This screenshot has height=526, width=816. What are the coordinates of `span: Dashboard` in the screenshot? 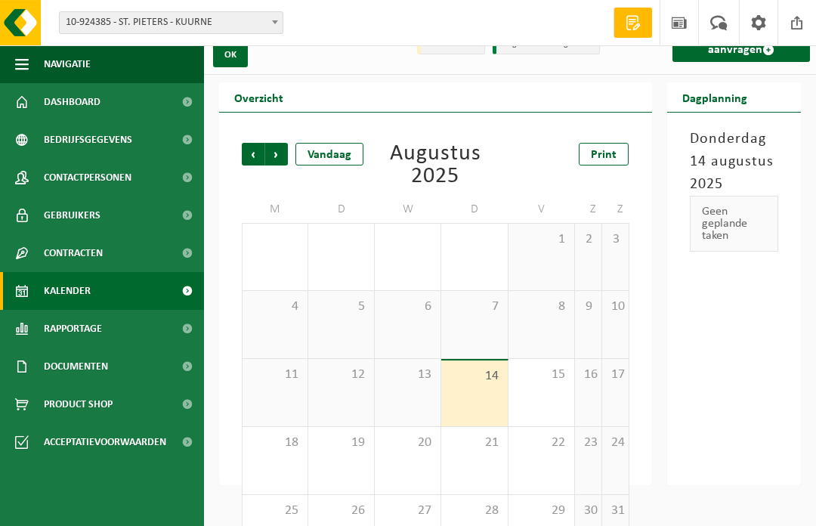 It's located at (72, 102).